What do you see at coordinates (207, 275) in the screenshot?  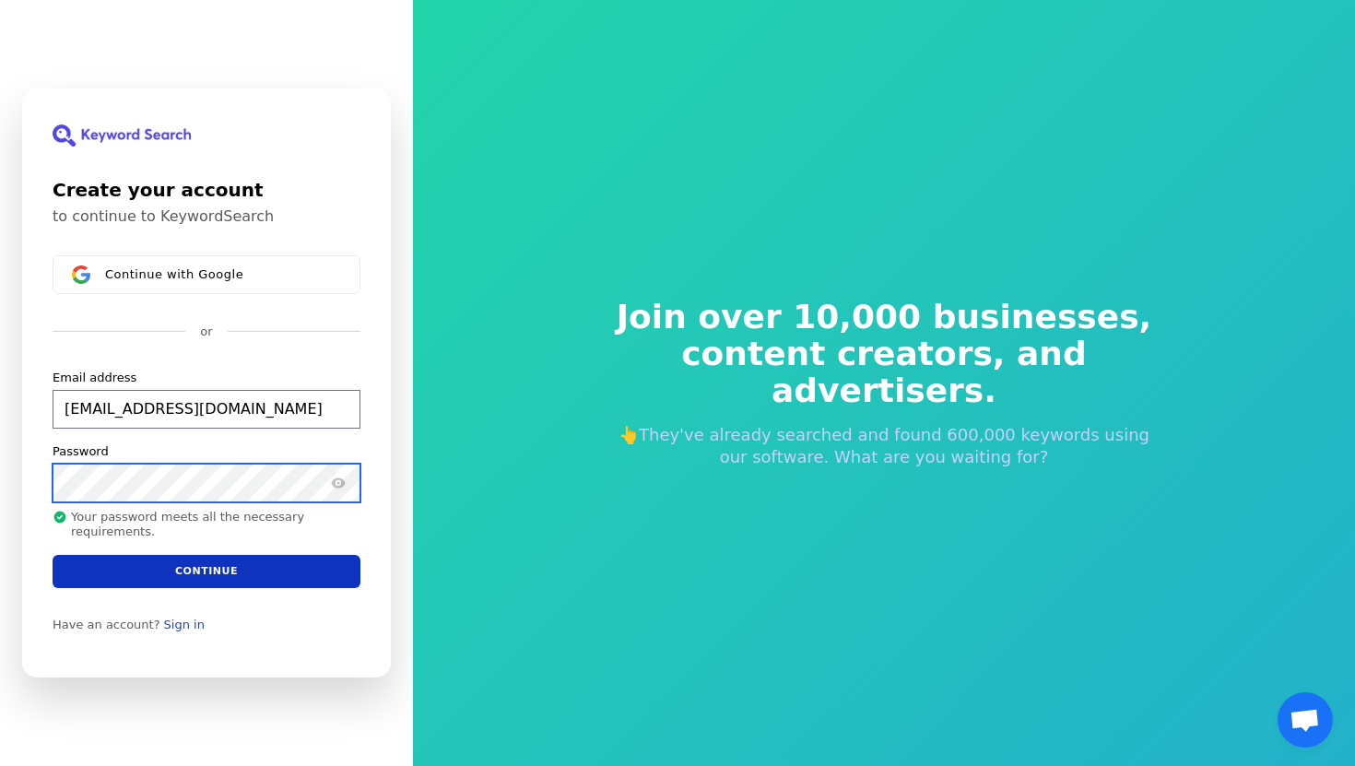 I see `button: Sign in with GoogleContinue with Google` at bounding box center [207, 275].